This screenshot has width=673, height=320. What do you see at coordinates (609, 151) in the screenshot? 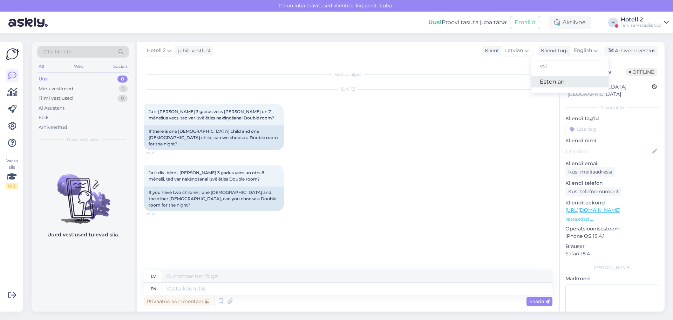
I see `input: Lisa nimi` at bounding box center [609, 151].